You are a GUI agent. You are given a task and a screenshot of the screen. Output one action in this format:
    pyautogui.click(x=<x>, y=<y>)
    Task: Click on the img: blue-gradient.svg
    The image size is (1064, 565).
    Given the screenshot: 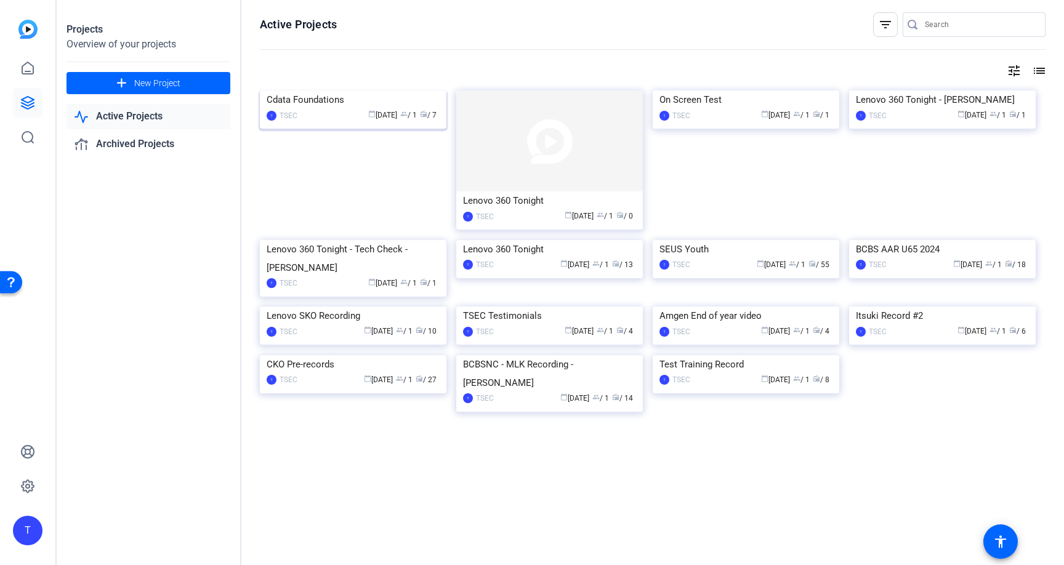 What is the action you would take?
    pyautogui.click(x=28, y=29)
    